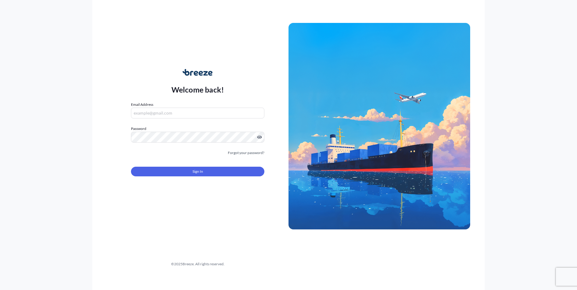  I want to click on p: Welcome back!, so click(198, 90).